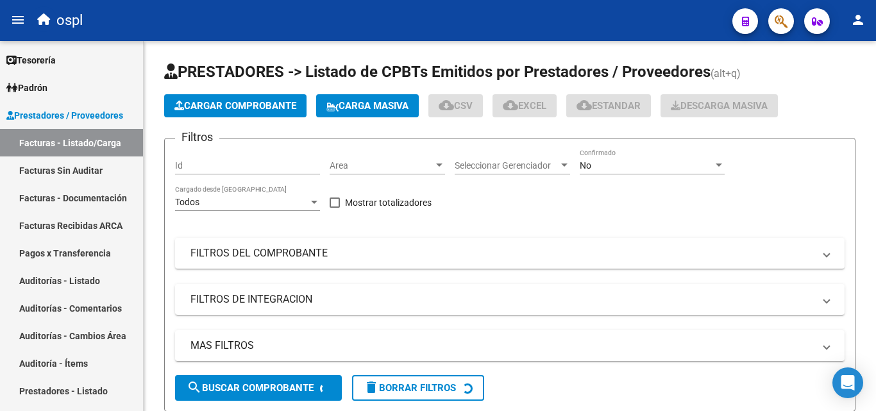 The height and width of the screenshot is (411, 876). Describe the element at coordinates (719, 106) in the screenshot. I see `button: Descarga Masiva` at that location.